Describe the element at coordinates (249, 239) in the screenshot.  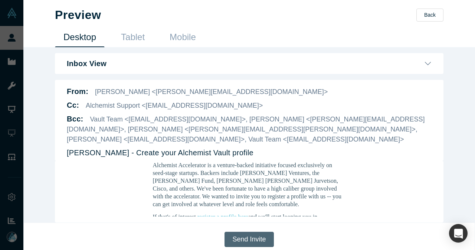
I see `button: Send Invite` at that location.